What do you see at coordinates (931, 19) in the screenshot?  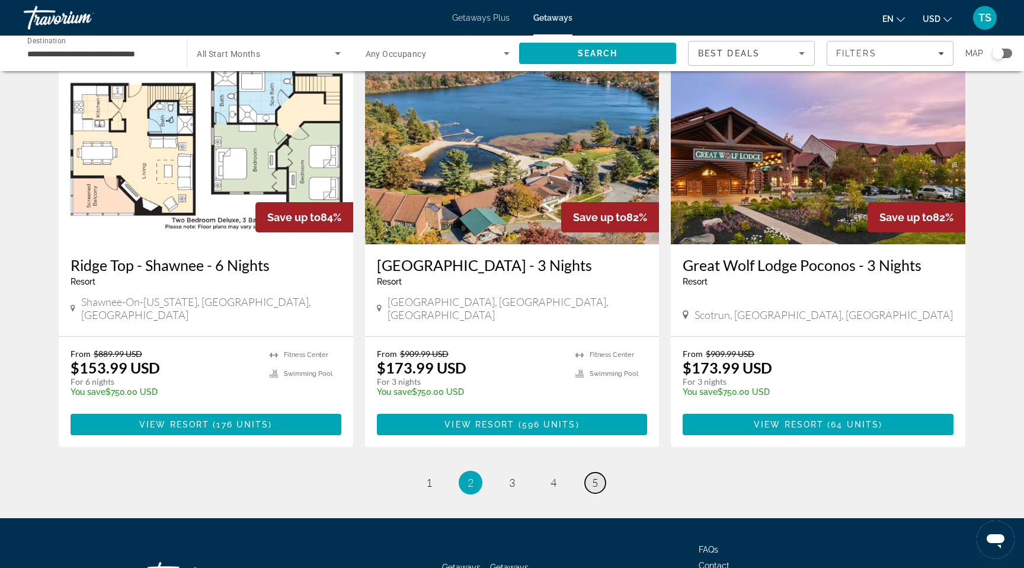 I see `span: USD` at bounding box center [931, 19].